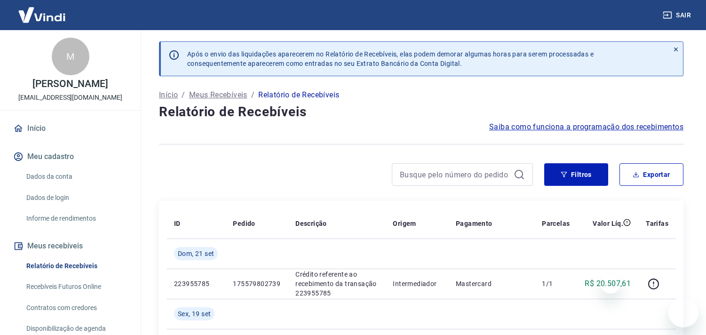 The image size is (706, 335). Describe the element at coordinates (311, 223) in the screenshot. I see `p: Descrição` at that location.